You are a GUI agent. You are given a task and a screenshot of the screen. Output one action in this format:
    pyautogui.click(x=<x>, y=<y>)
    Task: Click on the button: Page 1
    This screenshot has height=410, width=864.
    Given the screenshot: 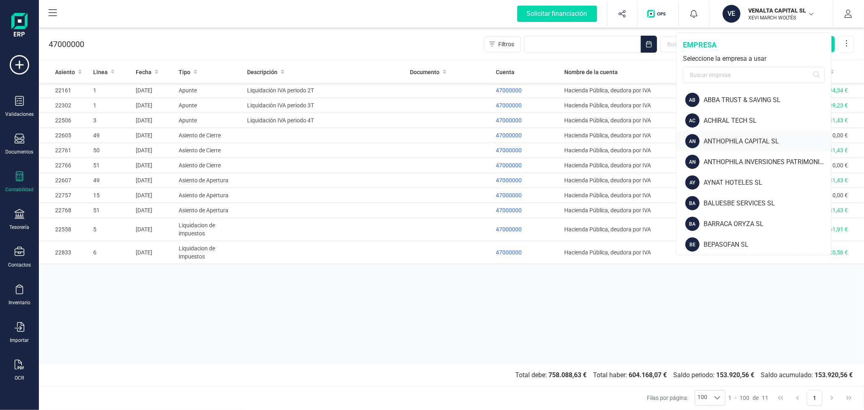 What is the action you would take?
    pyautogui.click(x=815, y=398)
    